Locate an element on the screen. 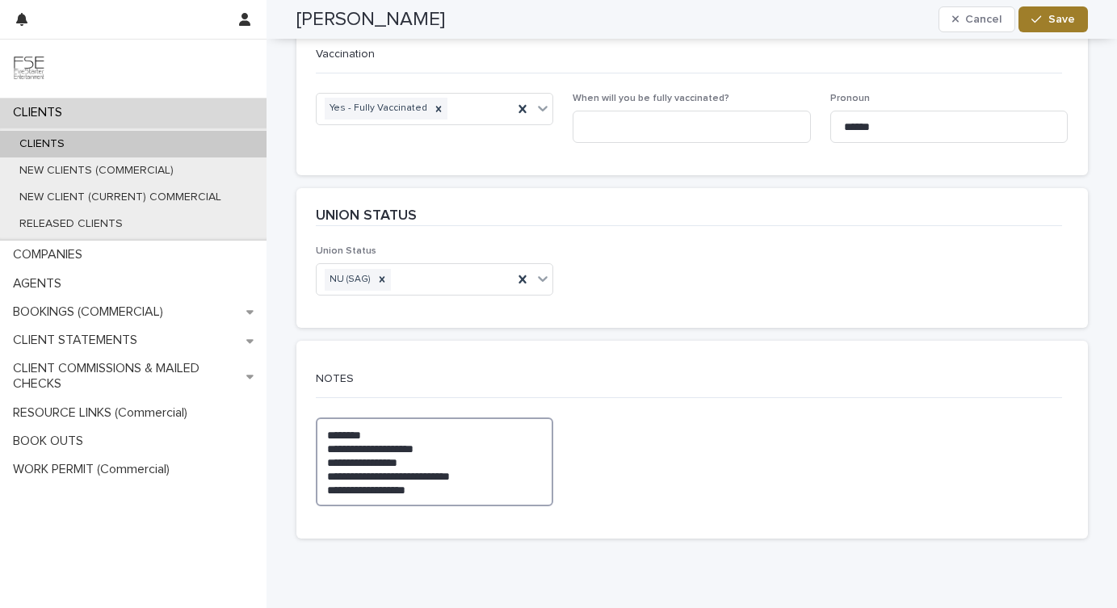 The image size is (1117, 608). h2: UNION STATUS is located at coordinates (366, 216).